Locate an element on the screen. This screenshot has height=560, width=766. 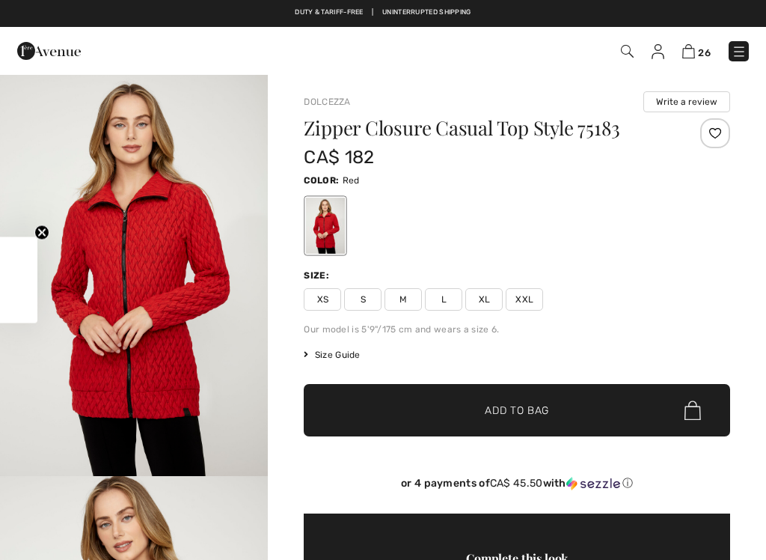
span: CA$ 182 is located at coordinates (339, 157).